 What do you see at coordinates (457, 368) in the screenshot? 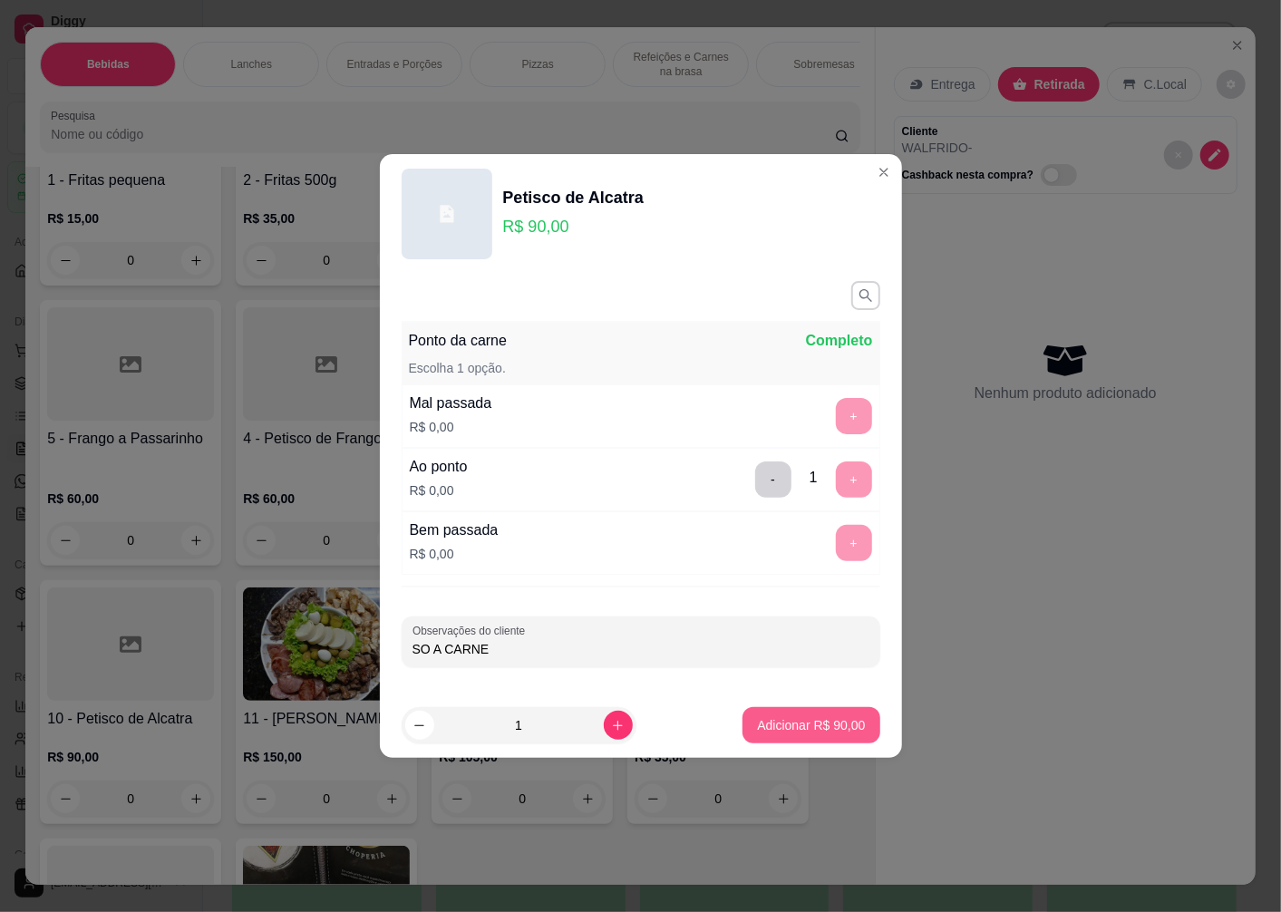
I see `p: Escolha 1 opção.` at bounding box center [457, 368].